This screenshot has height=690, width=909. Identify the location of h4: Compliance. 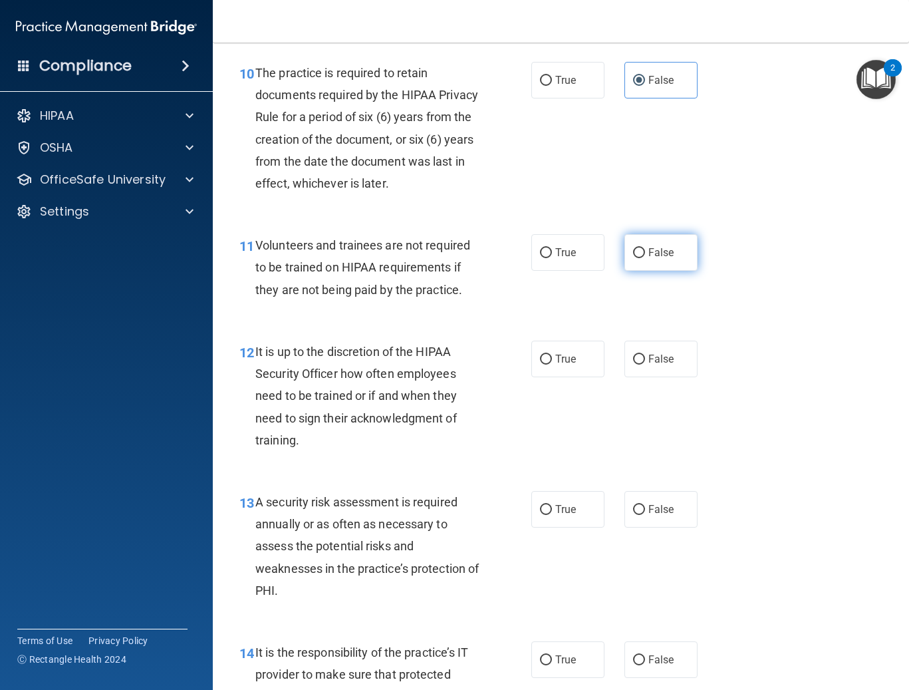
(85, 66).